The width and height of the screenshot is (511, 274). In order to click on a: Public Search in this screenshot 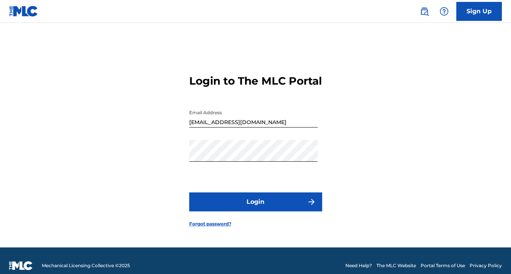, I will do `click(424, 11)`.